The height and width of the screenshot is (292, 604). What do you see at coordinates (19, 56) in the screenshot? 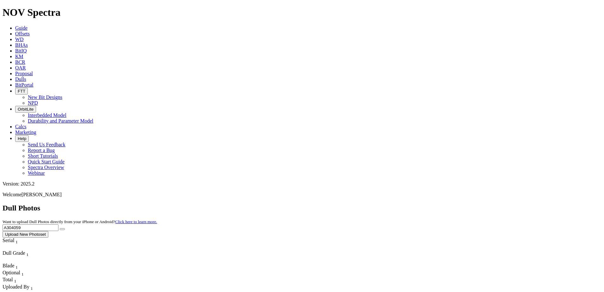
I see `a: KM` at bounding box center [19, 56].